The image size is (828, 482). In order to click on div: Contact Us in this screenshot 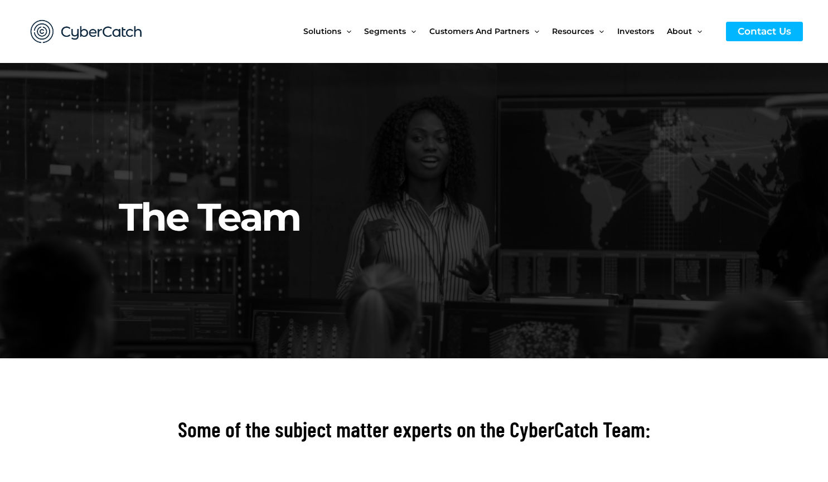, I will do `click(764, 31)`.